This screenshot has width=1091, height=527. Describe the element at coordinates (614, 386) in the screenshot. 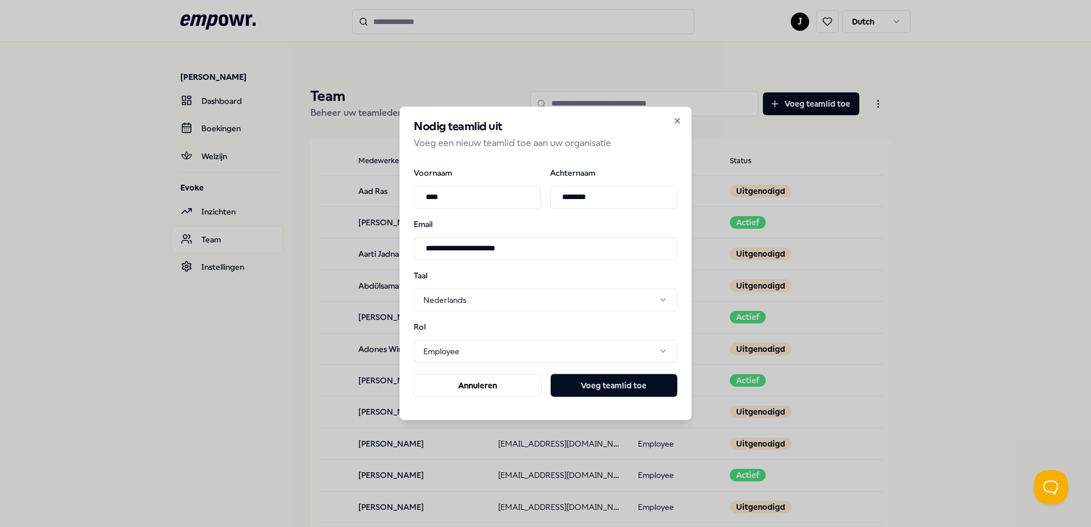

I see `button: Voeg teamlid toe` at that location.